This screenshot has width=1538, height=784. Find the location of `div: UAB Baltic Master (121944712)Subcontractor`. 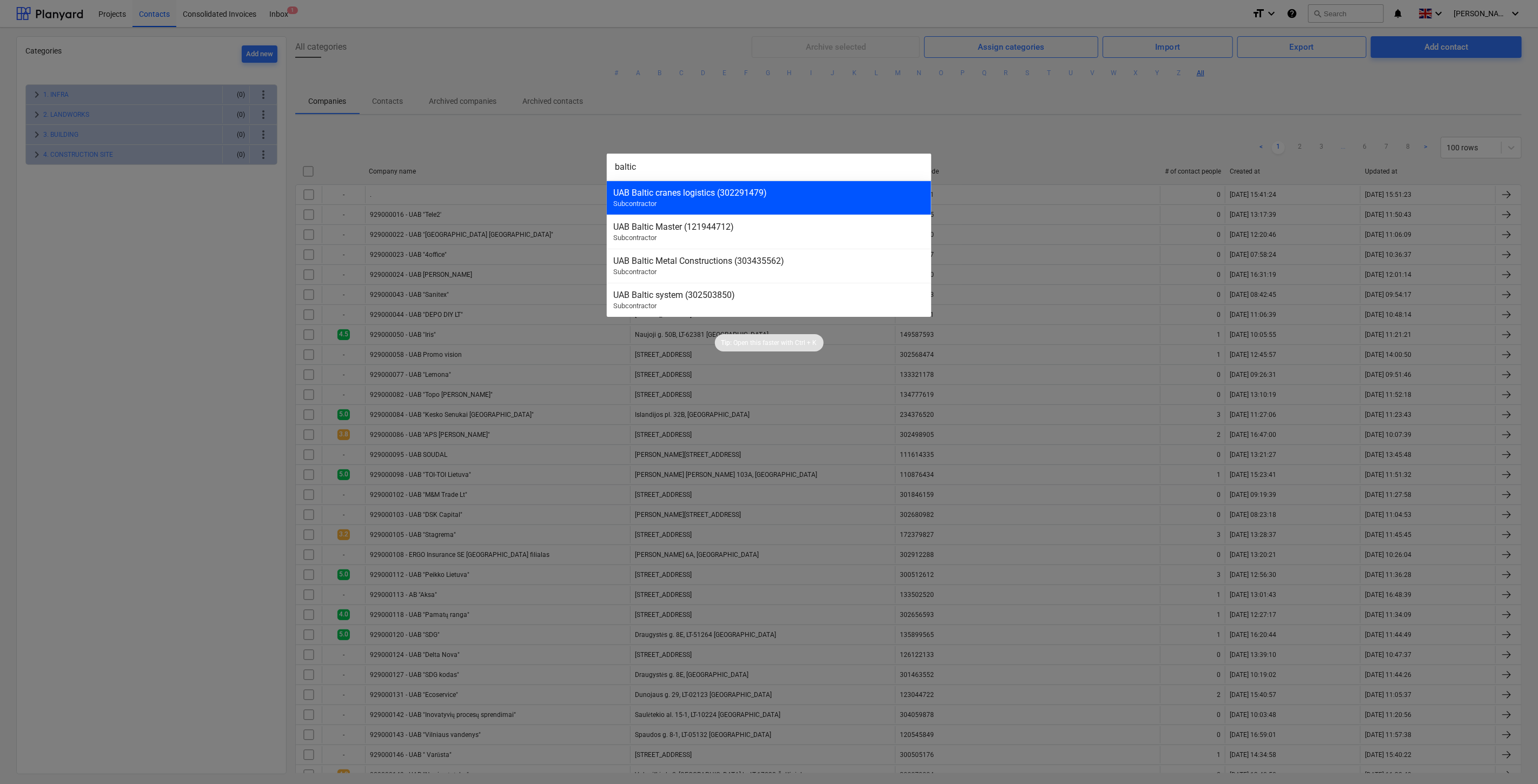

div: UAB Baltic Master (121944712)Subcontractor is located at coordinates (769, 231).